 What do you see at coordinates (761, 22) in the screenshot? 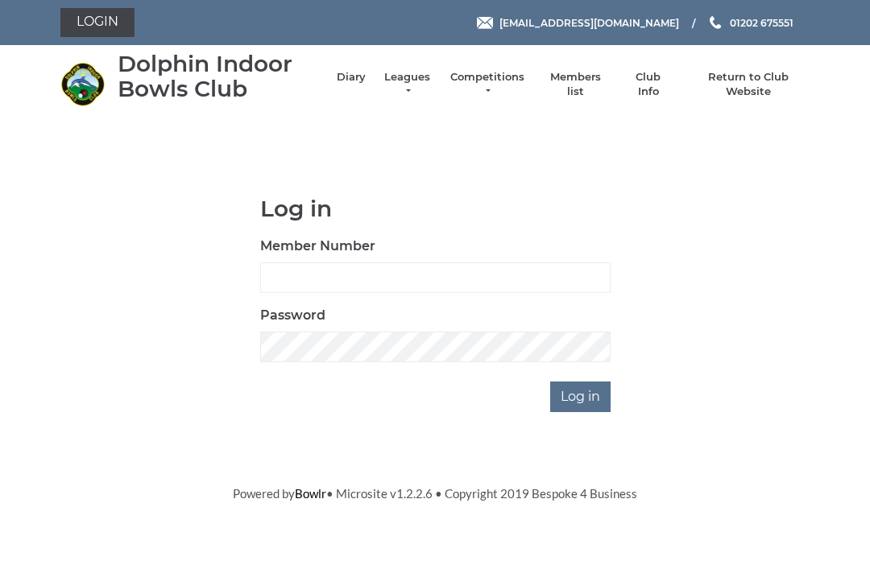
I see `span: 01202 675551` at bounding box center [761, 22].